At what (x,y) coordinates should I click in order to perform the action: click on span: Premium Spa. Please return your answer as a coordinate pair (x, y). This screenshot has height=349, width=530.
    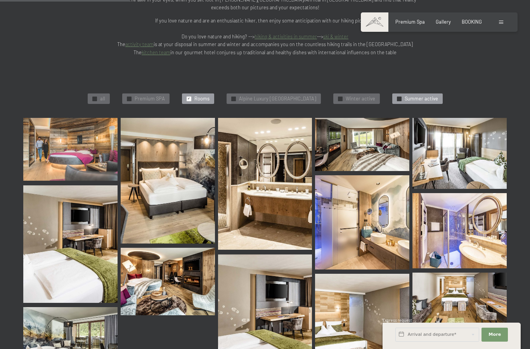
    Looking at the image, I should click on (410, 22).